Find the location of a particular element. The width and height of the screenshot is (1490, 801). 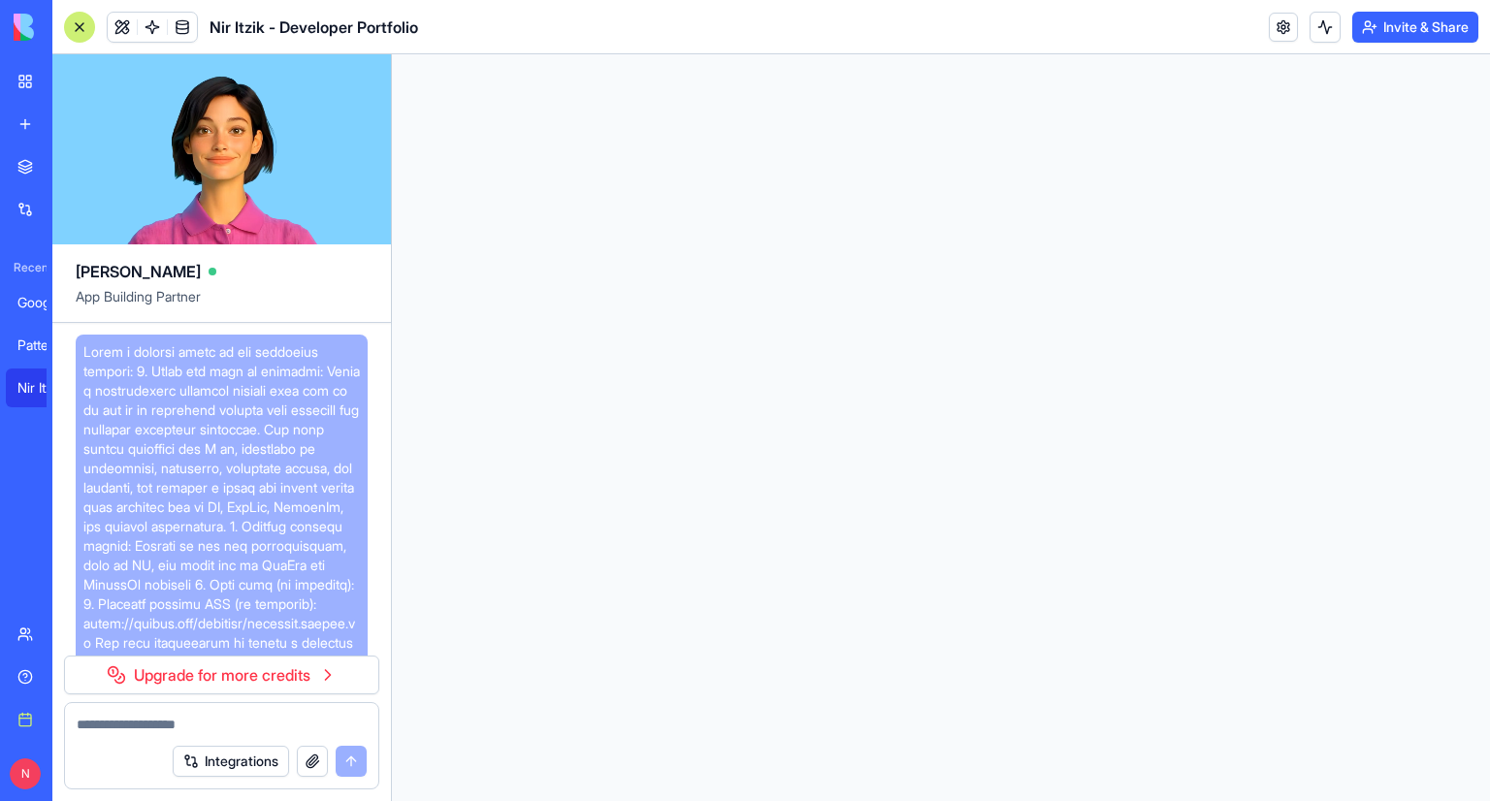

button: Invite & Share is located at coordinates (1415, 27).